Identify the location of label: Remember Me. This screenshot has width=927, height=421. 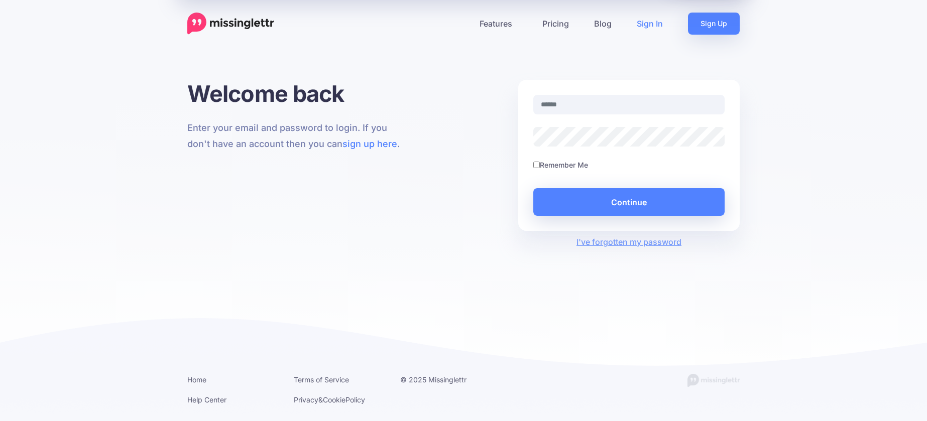
(564, 165).